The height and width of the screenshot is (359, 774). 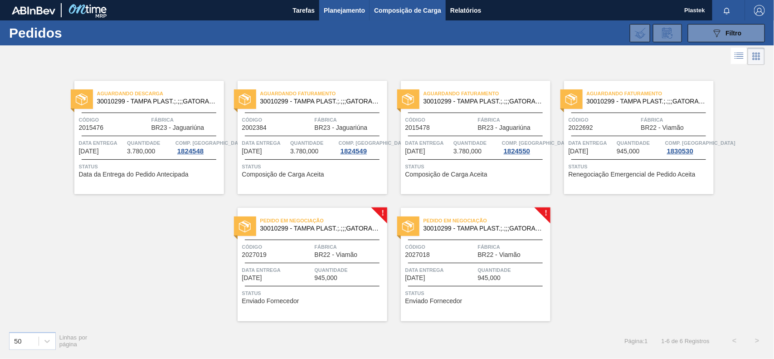 I want to click on h1: Pedidos, so click(x=75, y=33).